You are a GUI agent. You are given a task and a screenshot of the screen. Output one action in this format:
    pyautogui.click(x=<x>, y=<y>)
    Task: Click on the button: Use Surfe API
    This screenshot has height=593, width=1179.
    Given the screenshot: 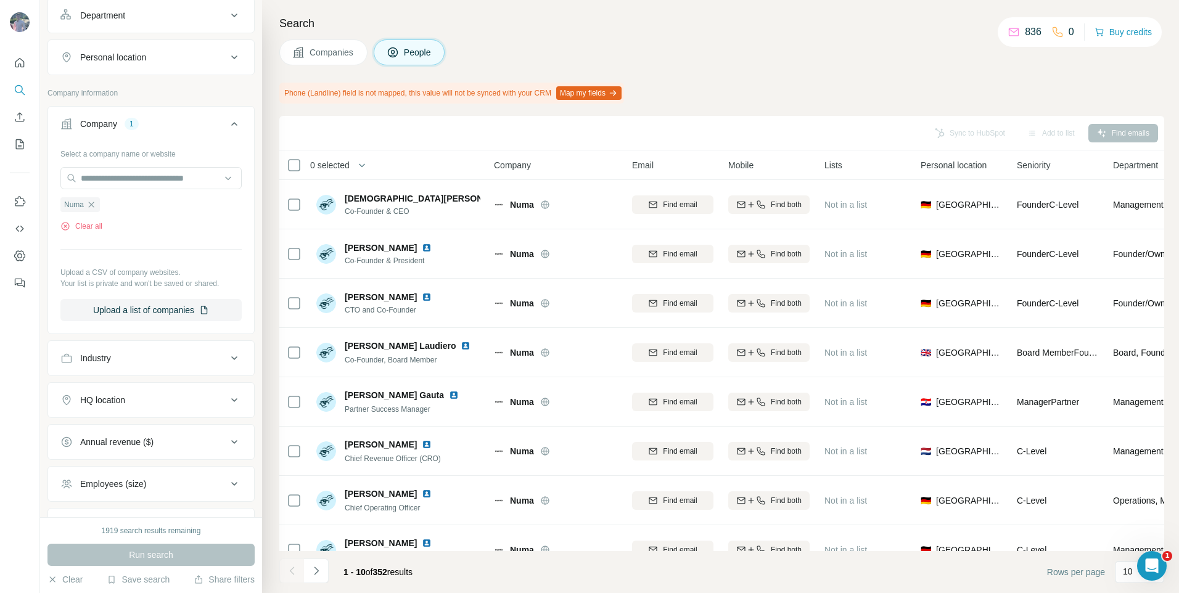 What is the action you would take?
    pyautogui.click(x=20, y=229)
    